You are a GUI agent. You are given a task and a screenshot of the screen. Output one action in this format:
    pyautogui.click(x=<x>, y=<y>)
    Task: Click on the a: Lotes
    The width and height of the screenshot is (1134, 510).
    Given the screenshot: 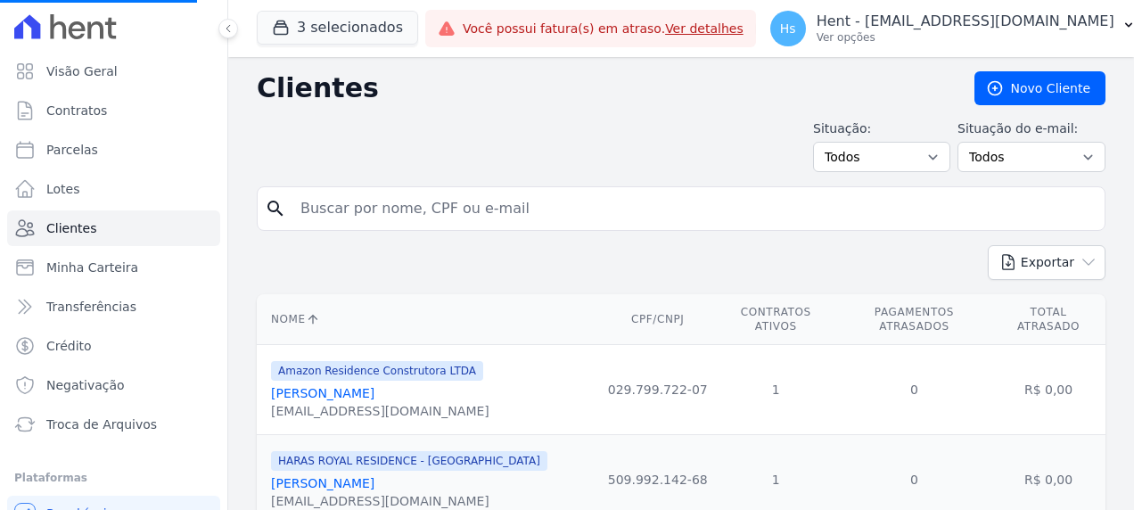 What is the action you would take?
    pyautogui.click(x=113, y=189)
    